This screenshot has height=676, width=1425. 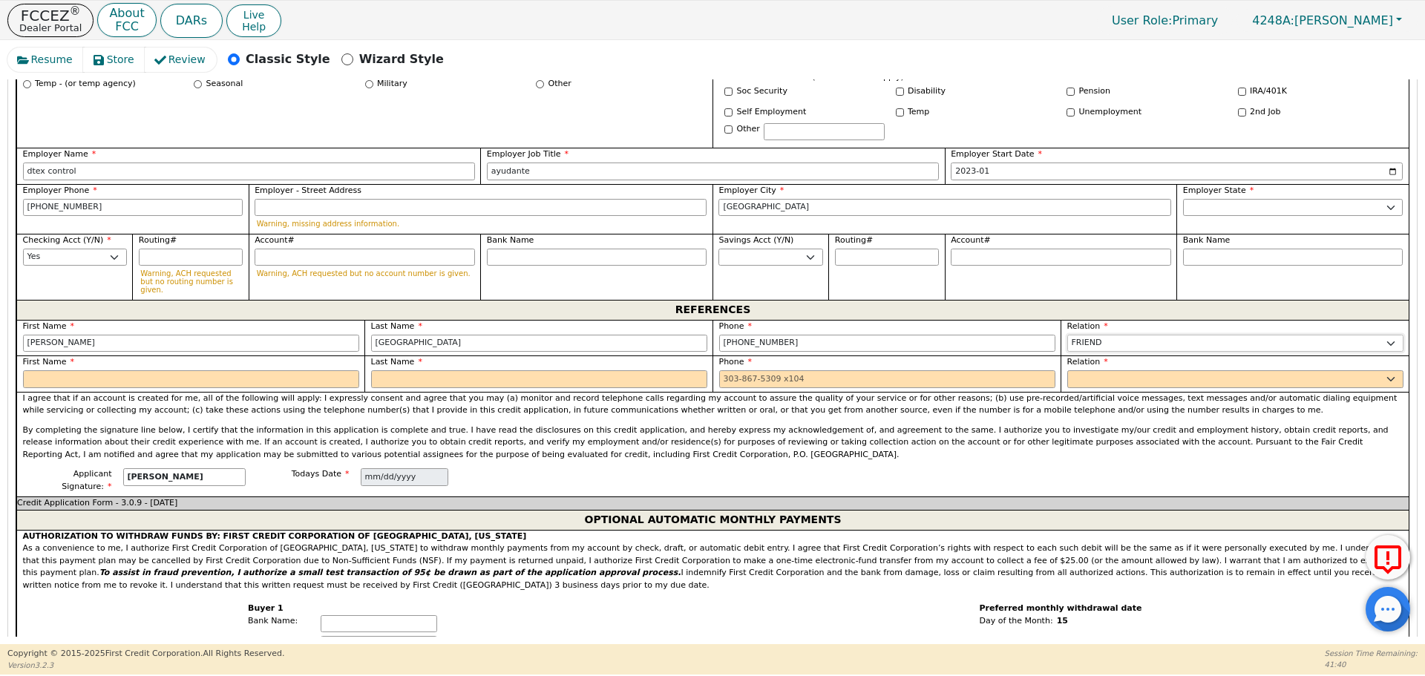 I want to click on label: Soc Security, so click(x=762, y=91).